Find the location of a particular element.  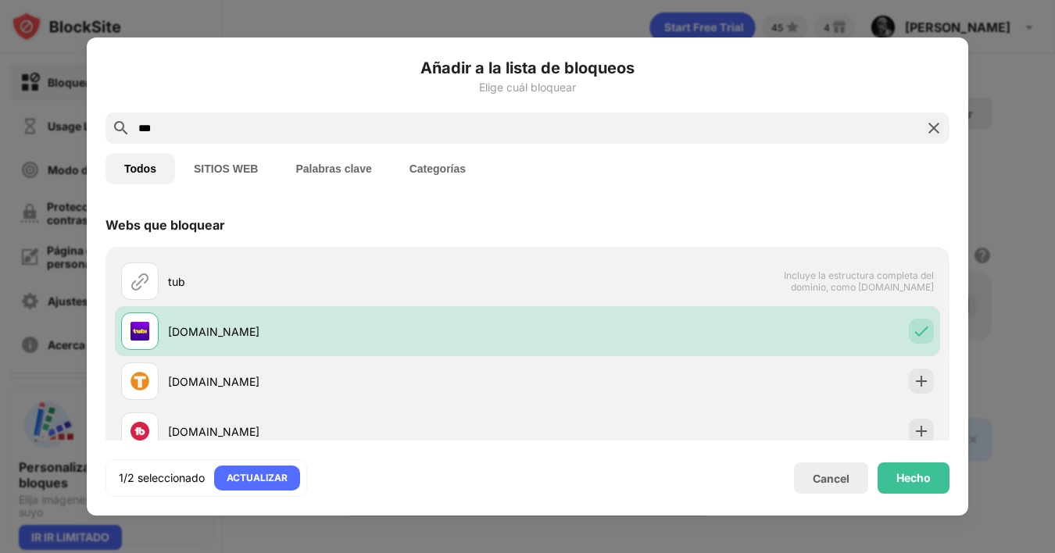

div: Hecho is located at coordinates (913, 478).